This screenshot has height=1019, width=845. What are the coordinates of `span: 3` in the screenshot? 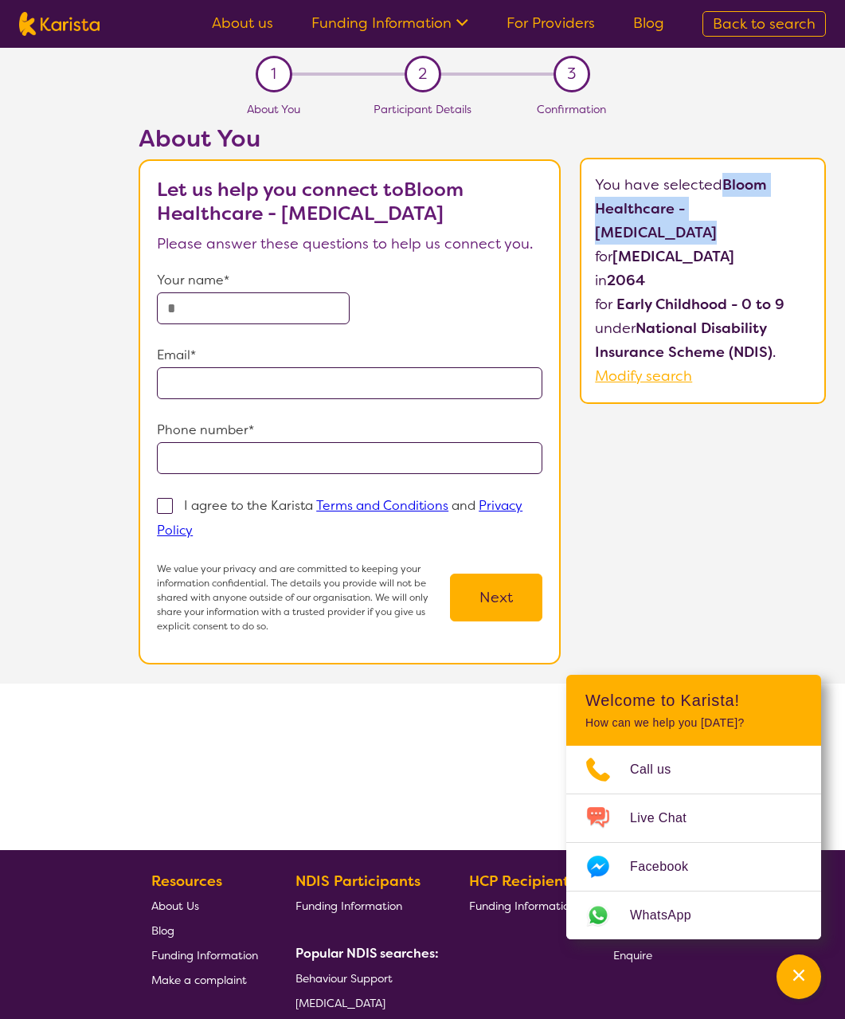 It's located at (571, 74).